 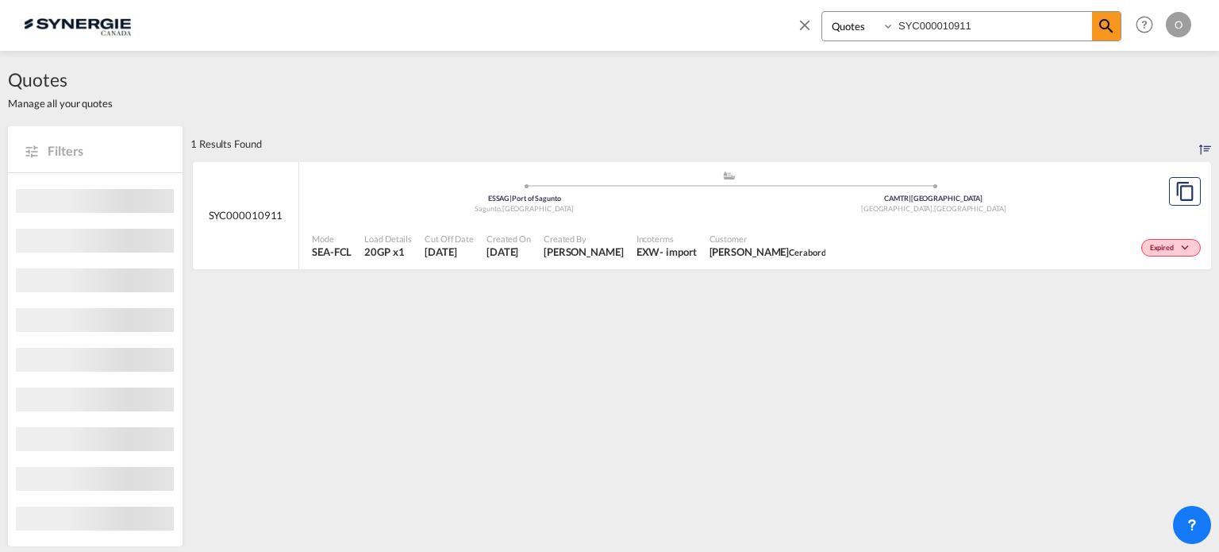 What do you see at coordinates (1164, 249) in the screenshot?
I see `span: Expired` at bounding box center [1164, 249].